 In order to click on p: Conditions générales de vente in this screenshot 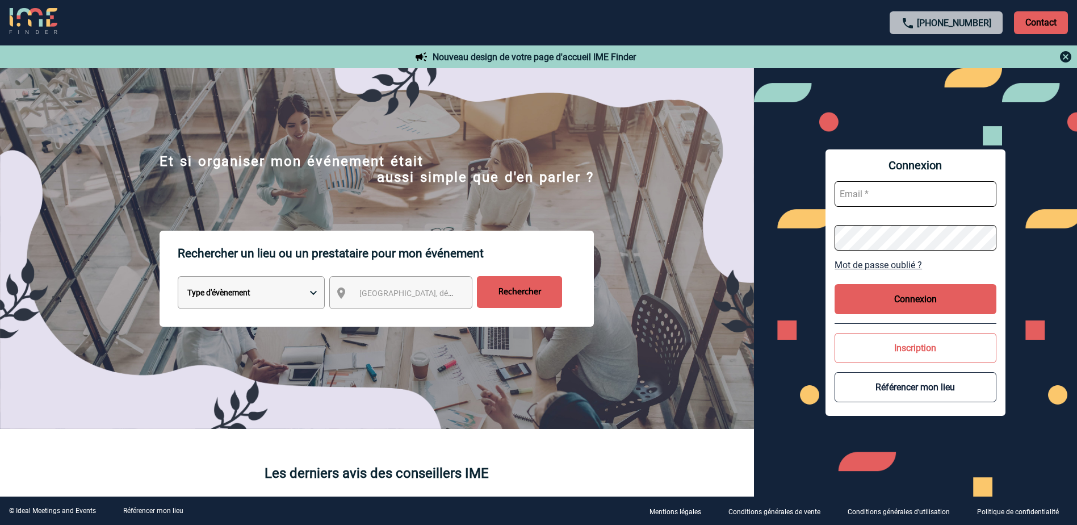, I will do `click(775, 512)`.